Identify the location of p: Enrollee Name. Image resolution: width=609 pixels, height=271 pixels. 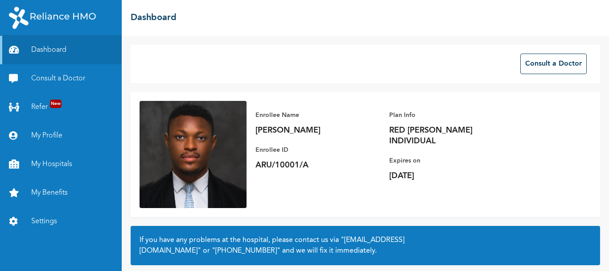
(318, 115).